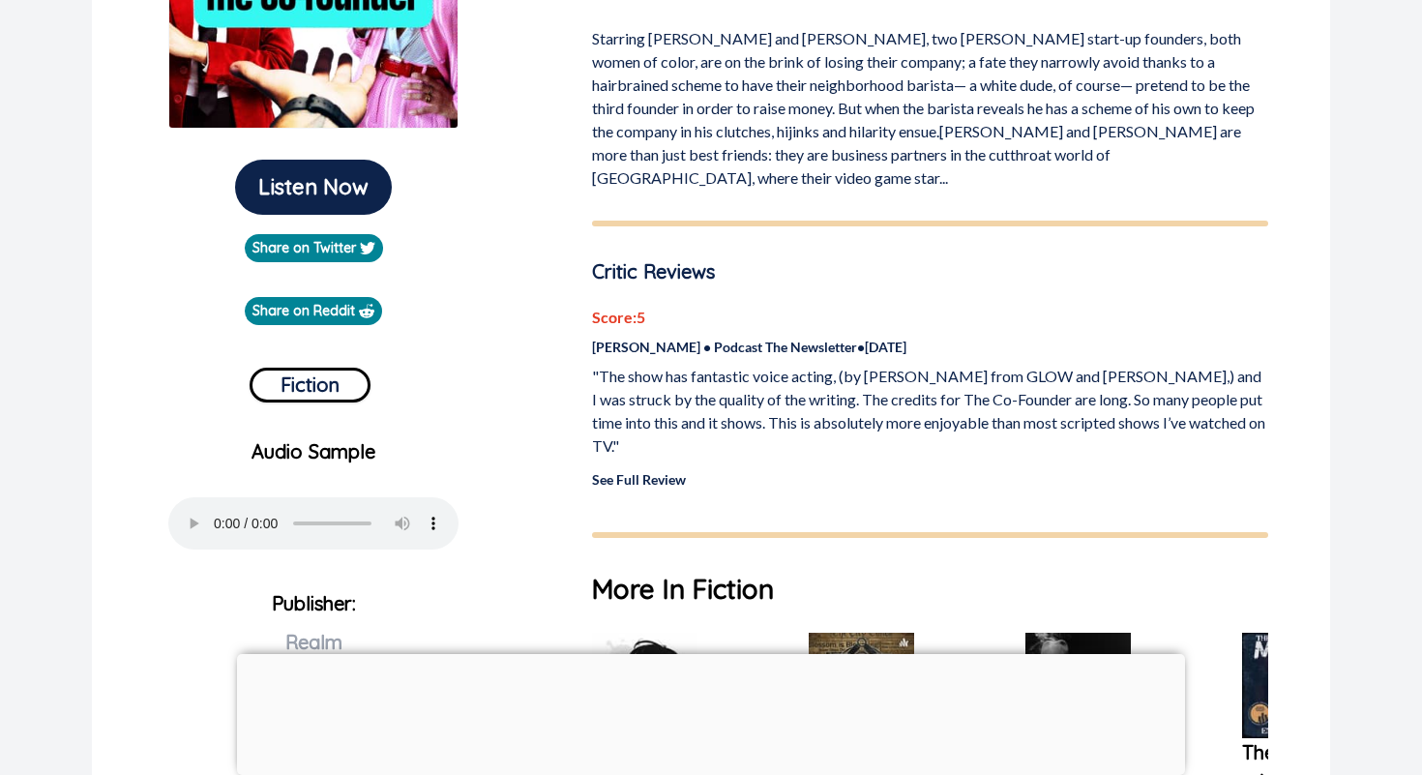 The height and width of the screenshot is (775, 1422). What do you see at coordinates (310, 385) in the screenshot?
I see `button: Fiction` at bounding box center [310, 385].